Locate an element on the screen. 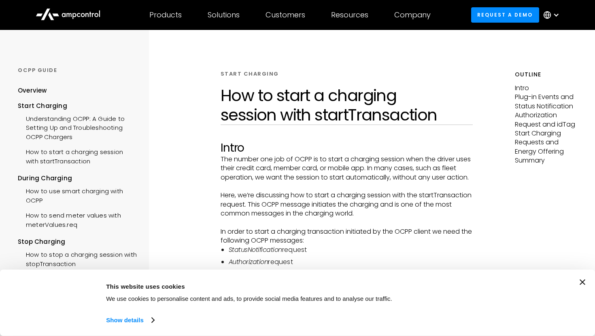  div: Solutions is located at coordinates (223, 15).